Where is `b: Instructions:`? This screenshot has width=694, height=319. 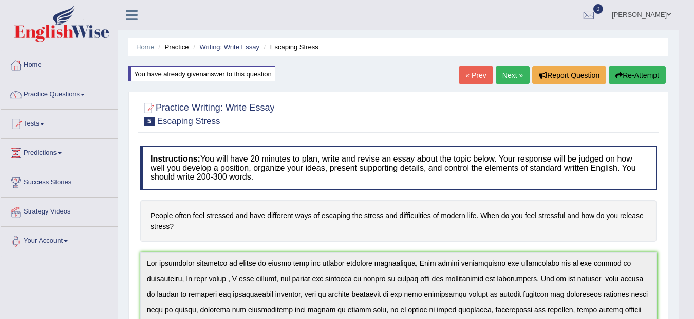 b: Instructions: is located at coordinates (175, 158).